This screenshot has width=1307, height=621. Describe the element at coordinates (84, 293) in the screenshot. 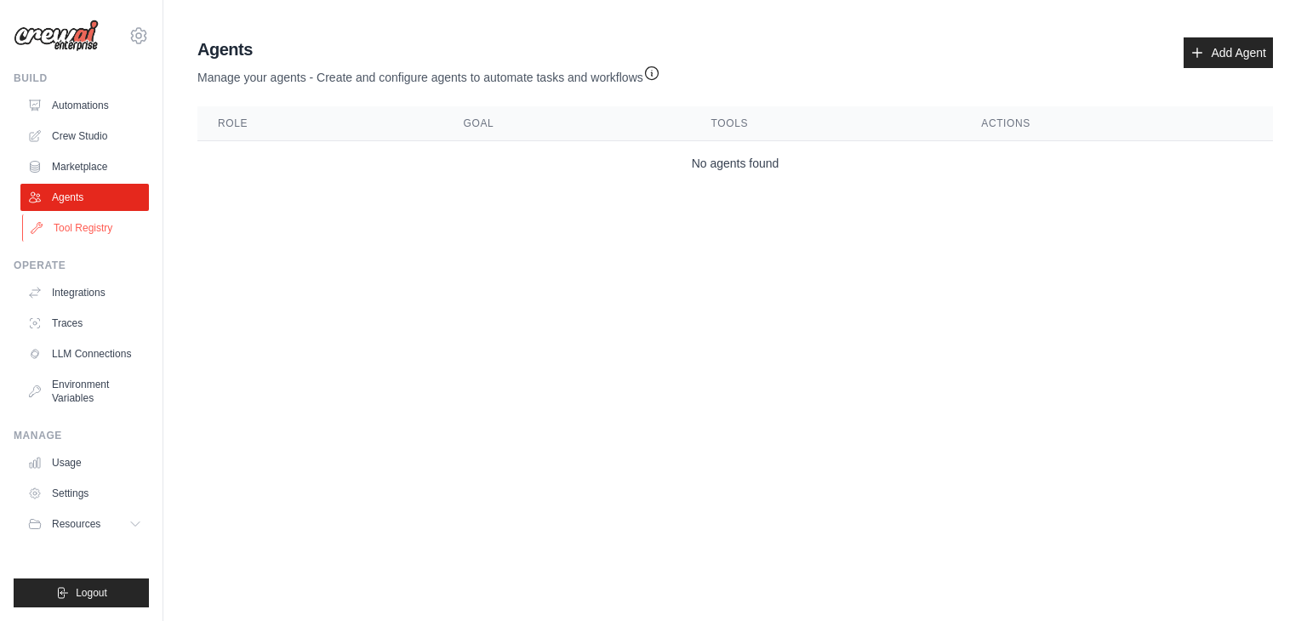

I see `a: Integrations` at that location.